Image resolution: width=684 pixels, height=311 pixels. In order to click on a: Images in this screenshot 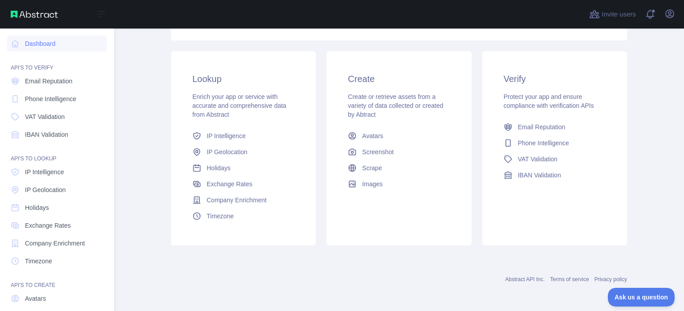, I will do `click(399, 184)`.